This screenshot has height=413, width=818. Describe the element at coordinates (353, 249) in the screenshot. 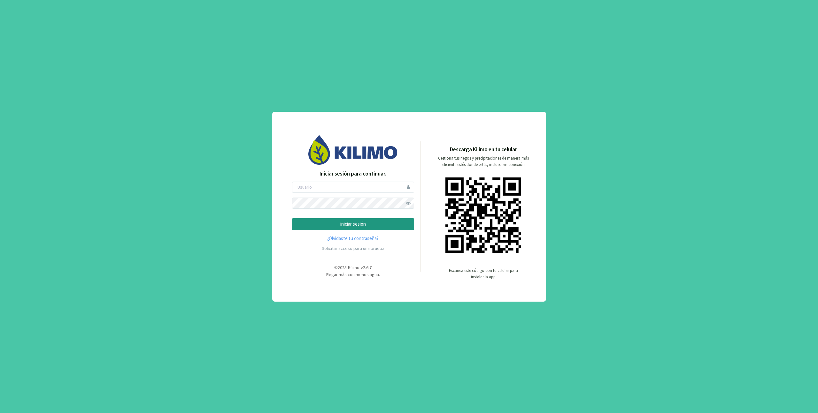

I see `a: Solicitar acceso para una prueba` at that location.